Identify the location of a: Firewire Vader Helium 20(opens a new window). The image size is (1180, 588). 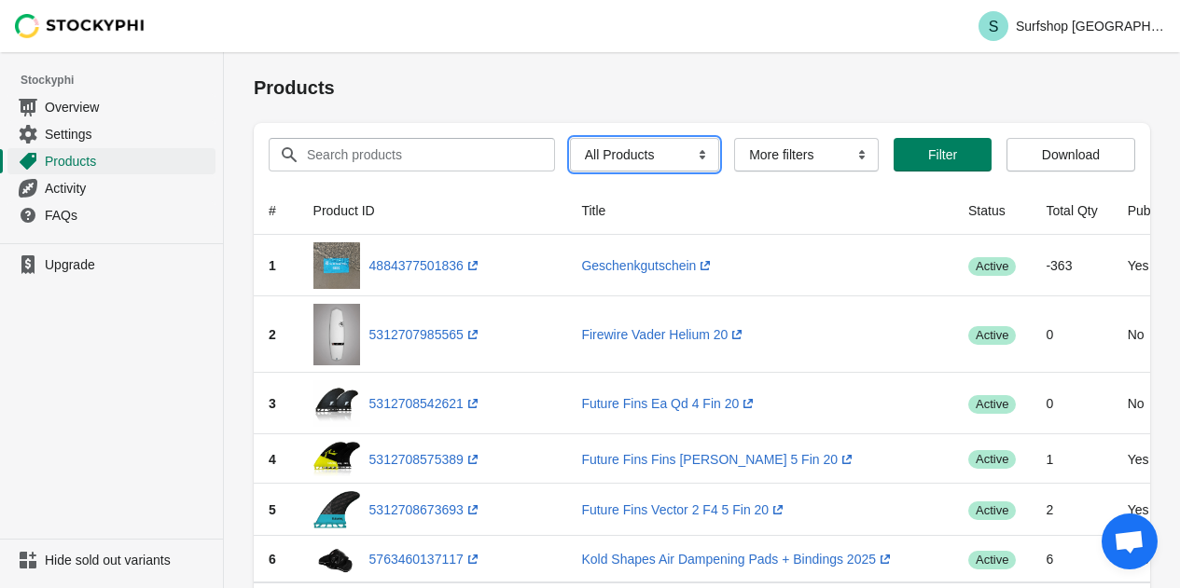
(663, 335).